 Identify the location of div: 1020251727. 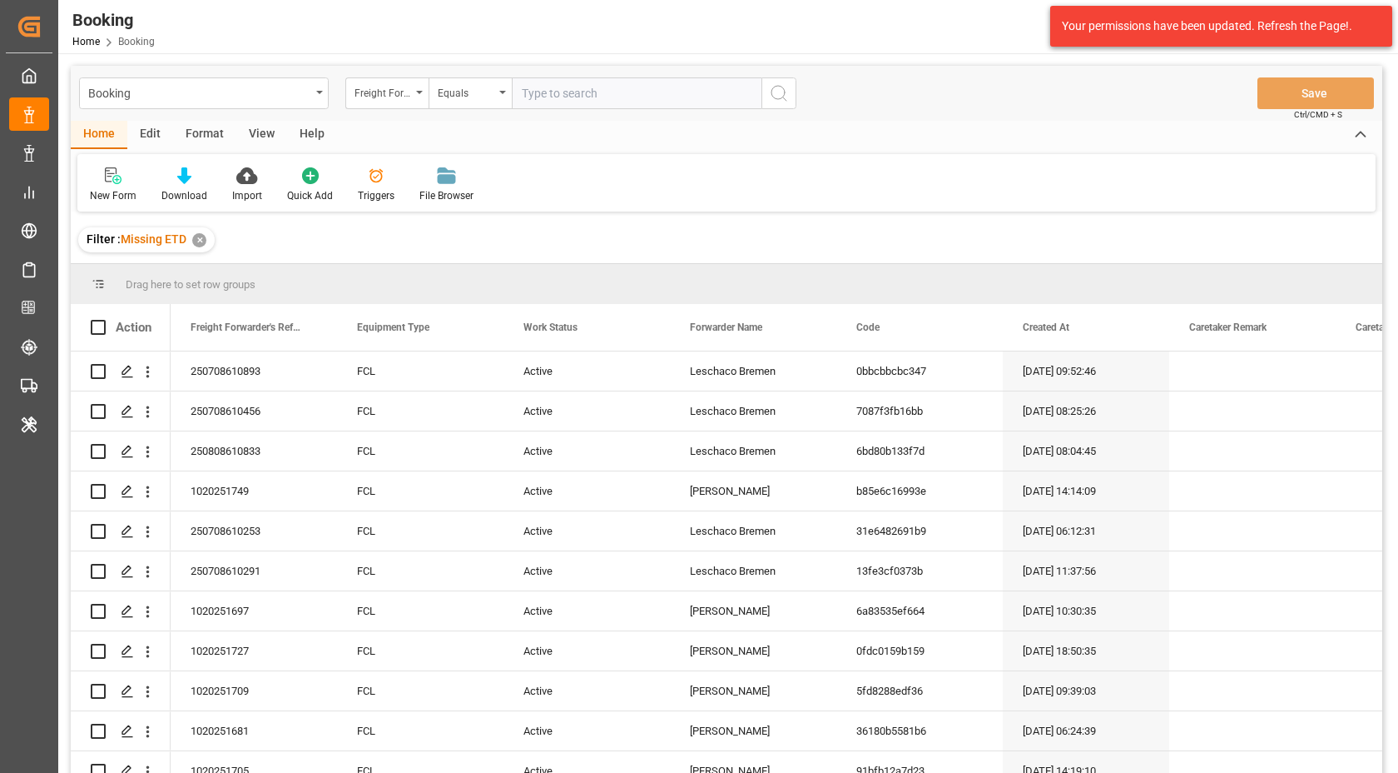
(254, 650).